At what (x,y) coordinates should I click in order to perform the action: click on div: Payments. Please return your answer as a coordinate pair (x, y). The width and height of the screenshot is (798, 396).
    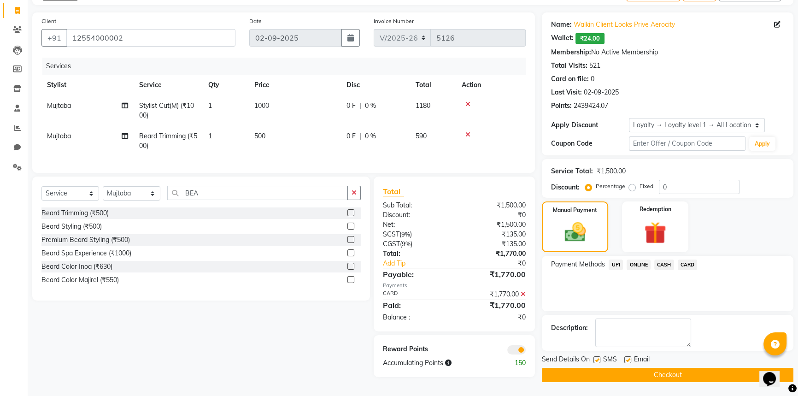
    Looking at the image, I should click on (454, 285).